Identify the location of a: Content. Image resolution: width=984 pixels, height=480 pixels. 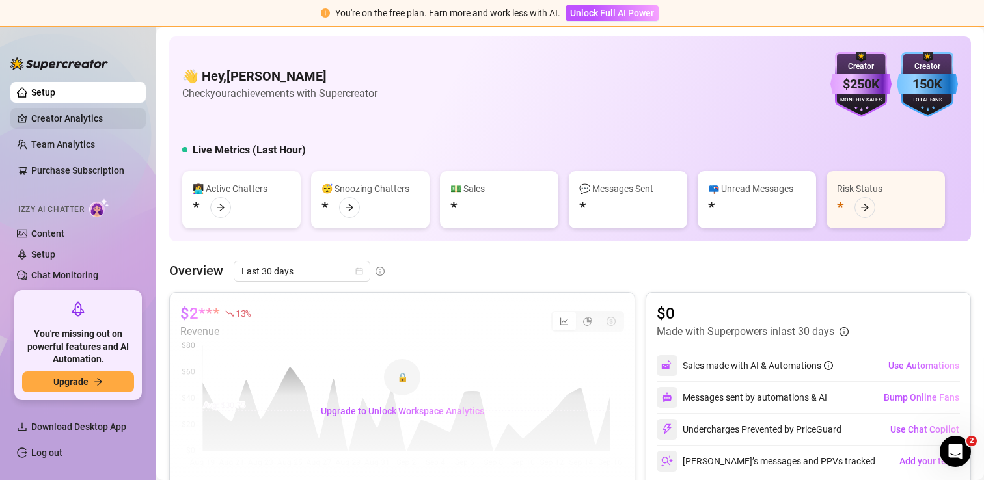
(47, 234).